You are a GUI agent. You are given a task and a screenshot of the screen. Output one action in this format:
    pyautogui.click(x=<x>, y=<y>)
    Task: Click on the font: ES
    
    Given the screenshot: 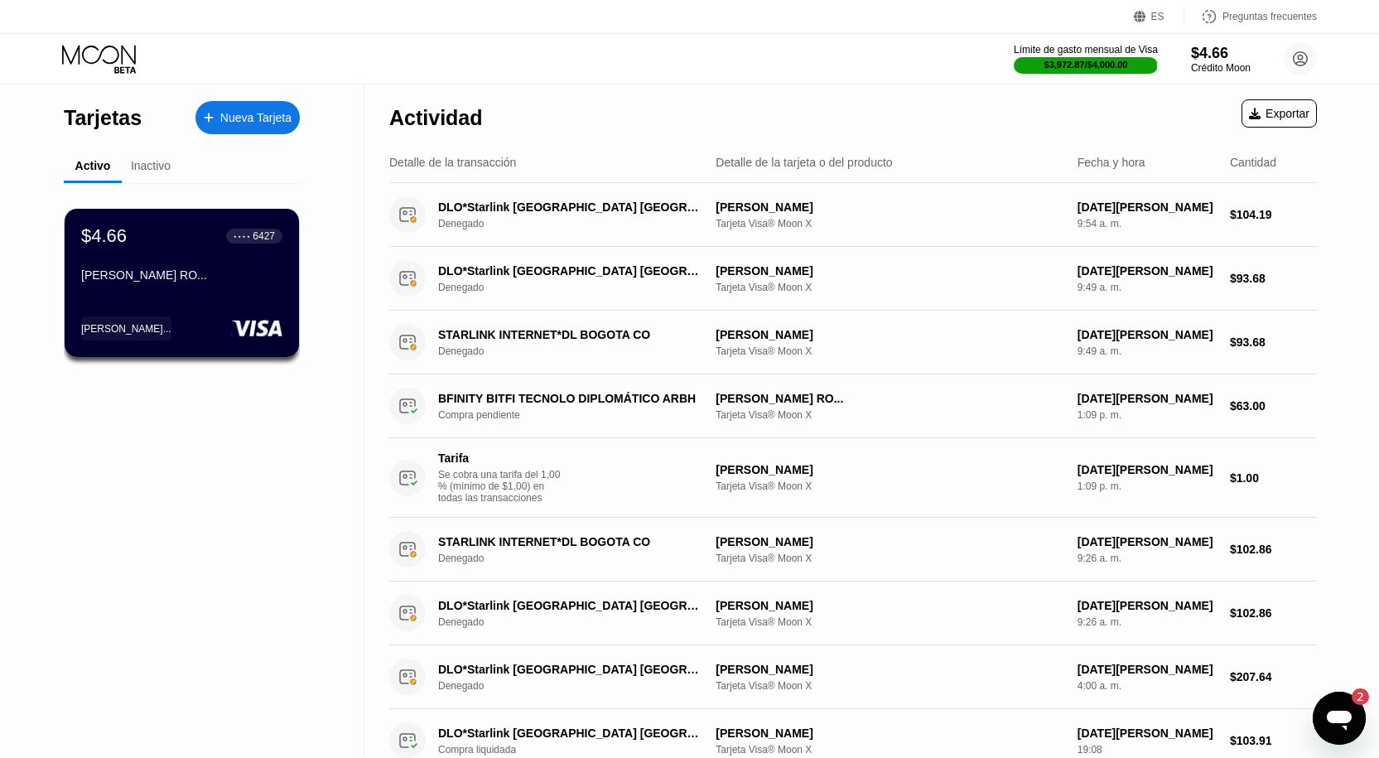 What is the action you would take?
    pyautogui.click(x=1158, y=17)
    